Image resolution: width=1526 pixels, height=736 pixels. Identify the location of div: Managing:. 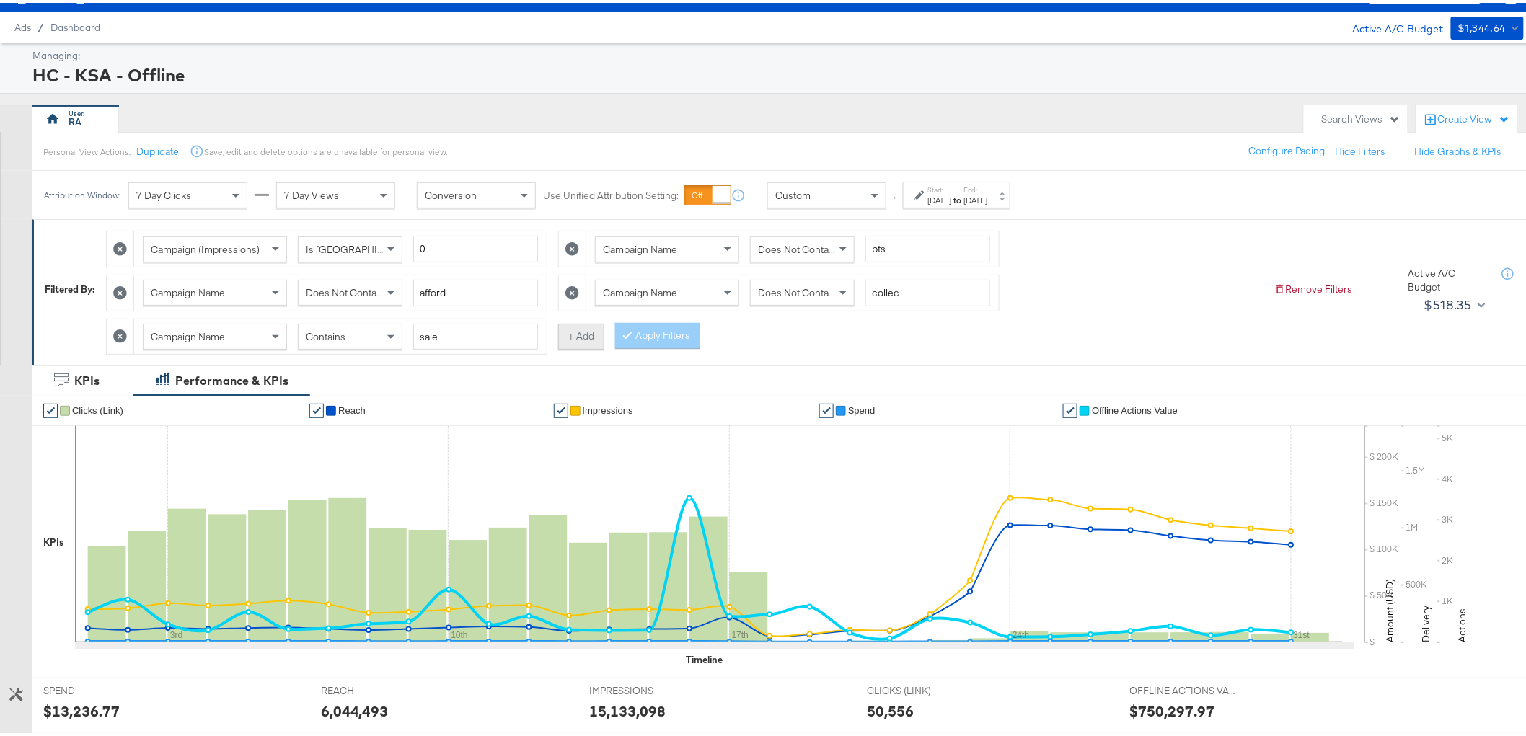
(776, 53).